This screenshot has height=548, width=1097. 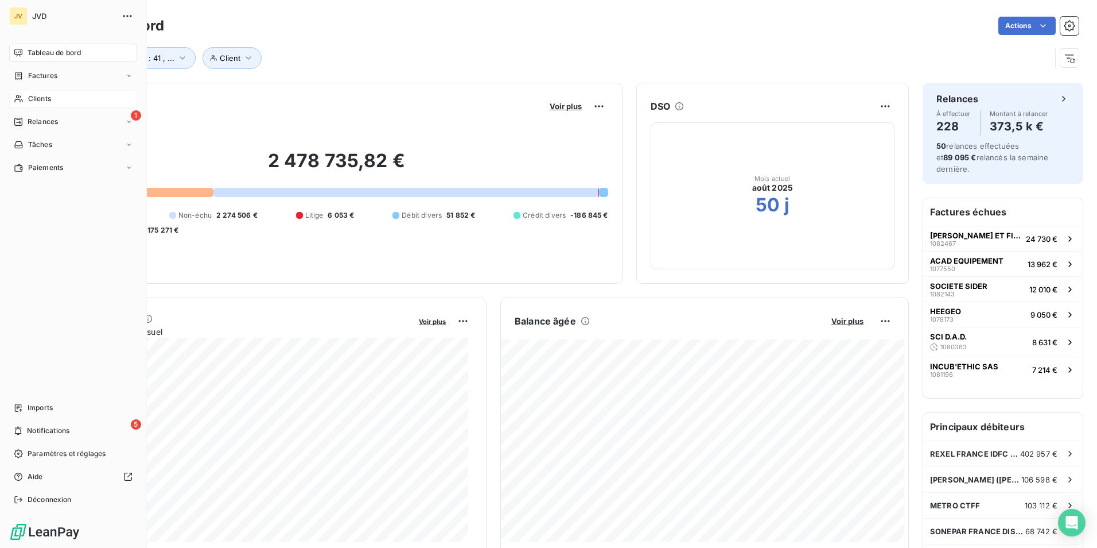 I want to click on span: 1080363, so click(x=954, y=347).